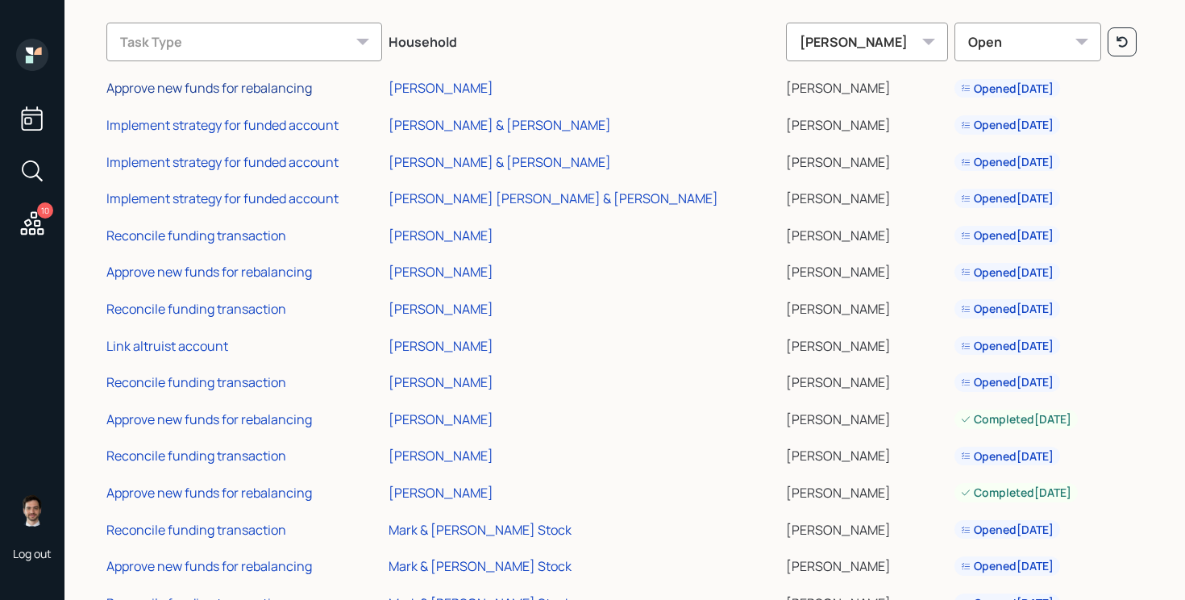 Image resolution: width=1185 pixels, height=600 pixels. I want to click on th: Household, so click(584, 40).